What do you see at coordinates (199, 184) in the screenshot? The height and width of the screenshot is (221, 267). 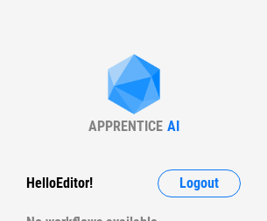 I see `span: Logout` at bounding box center [199, 184].